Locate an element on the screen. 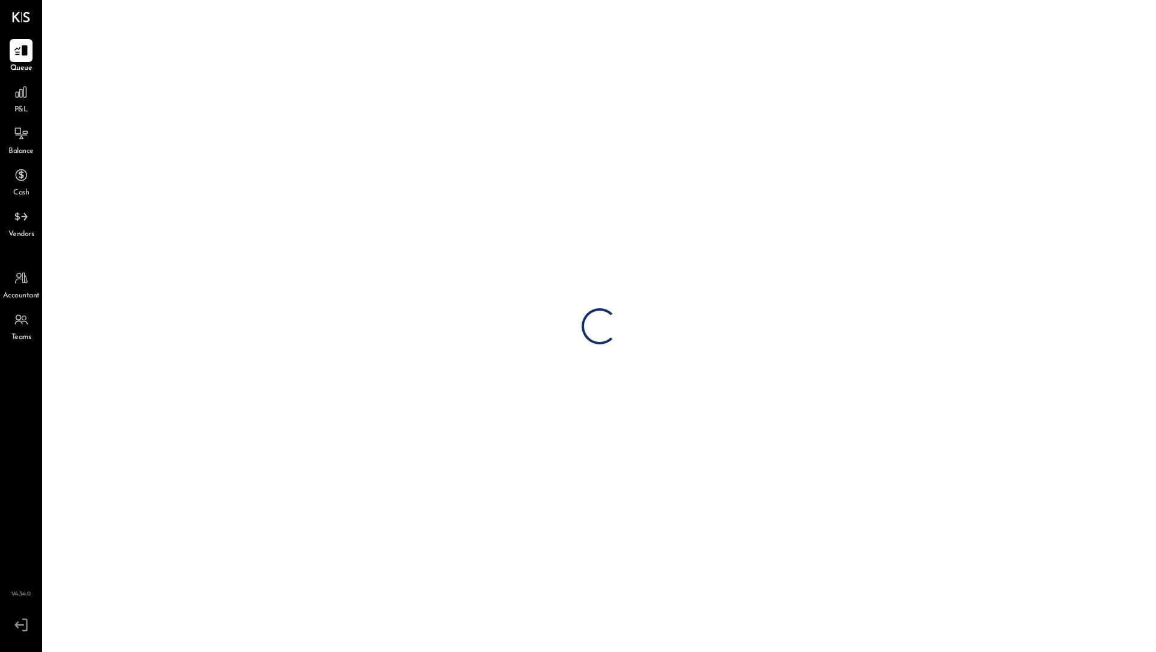  a: P&L is located at coordinates (21, 98).